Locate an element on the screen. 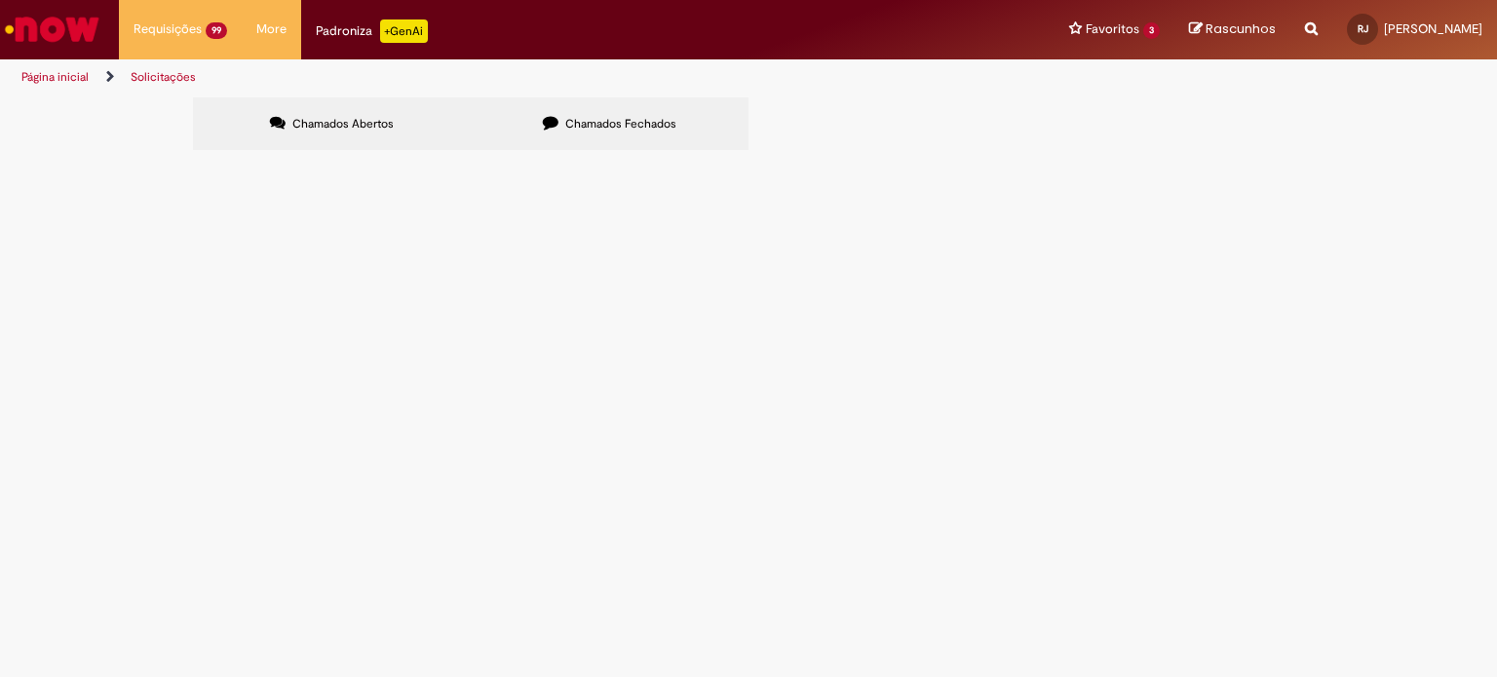  span: Chamados Fechados is located at coordinates (621, 124).